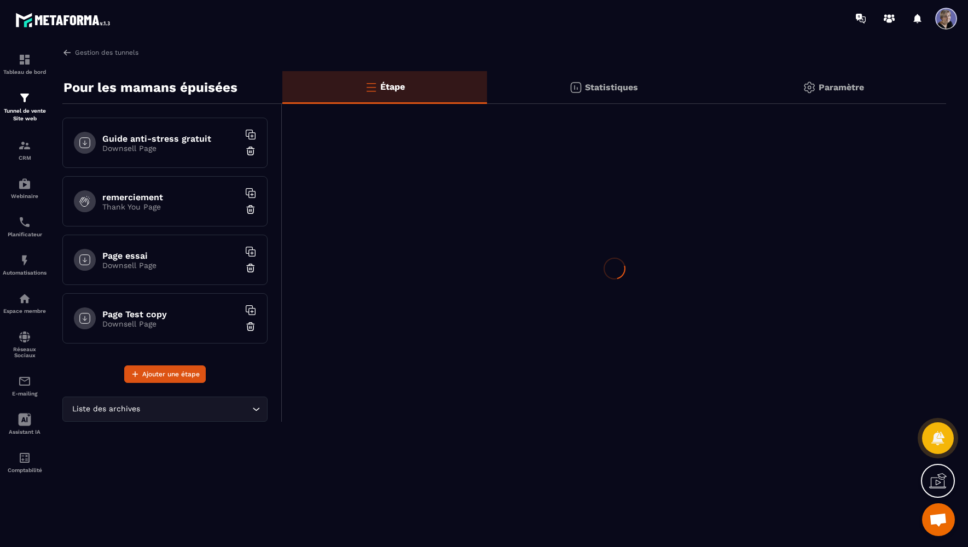  What do you see at coordinates (67, 53) in the screenshot?
I see `img: arrow` at bounding box center [67, 53].